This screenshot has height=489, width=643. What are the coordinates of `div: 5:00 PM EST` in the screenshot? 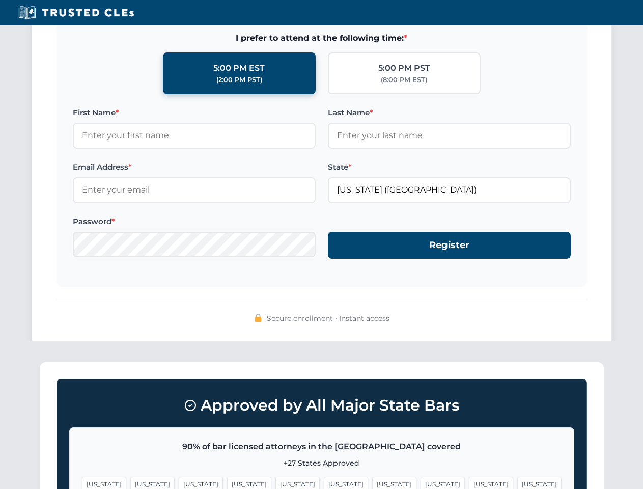 It's located at (239, 68).